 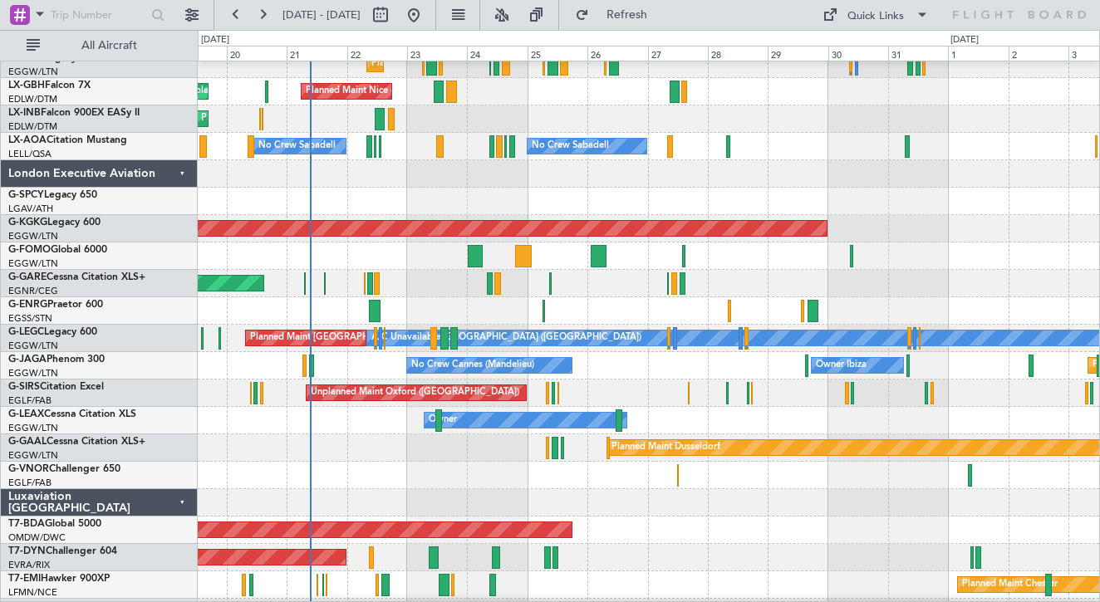 I want to click on a: LX-GBHFalcon 7X, so click(x=49, y=86).